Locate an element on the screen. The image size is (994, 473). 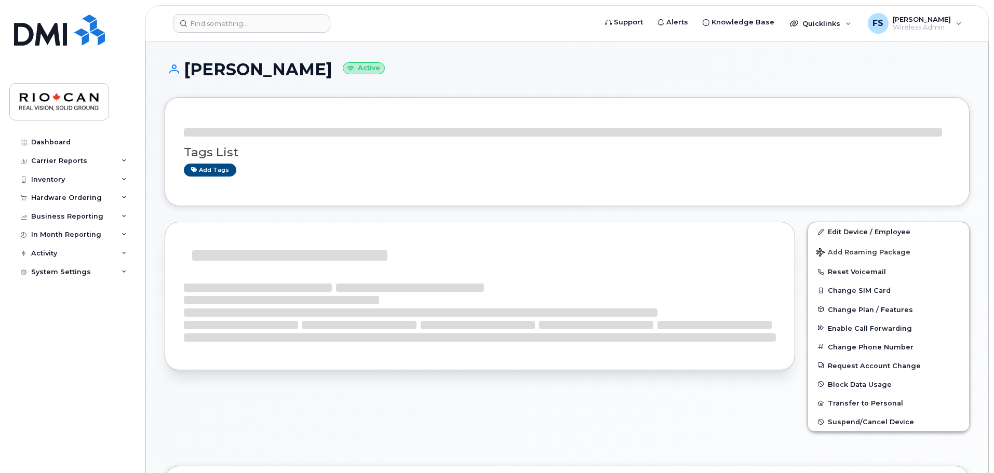
button: Change Phone Number is located at coordinates (889, 347).